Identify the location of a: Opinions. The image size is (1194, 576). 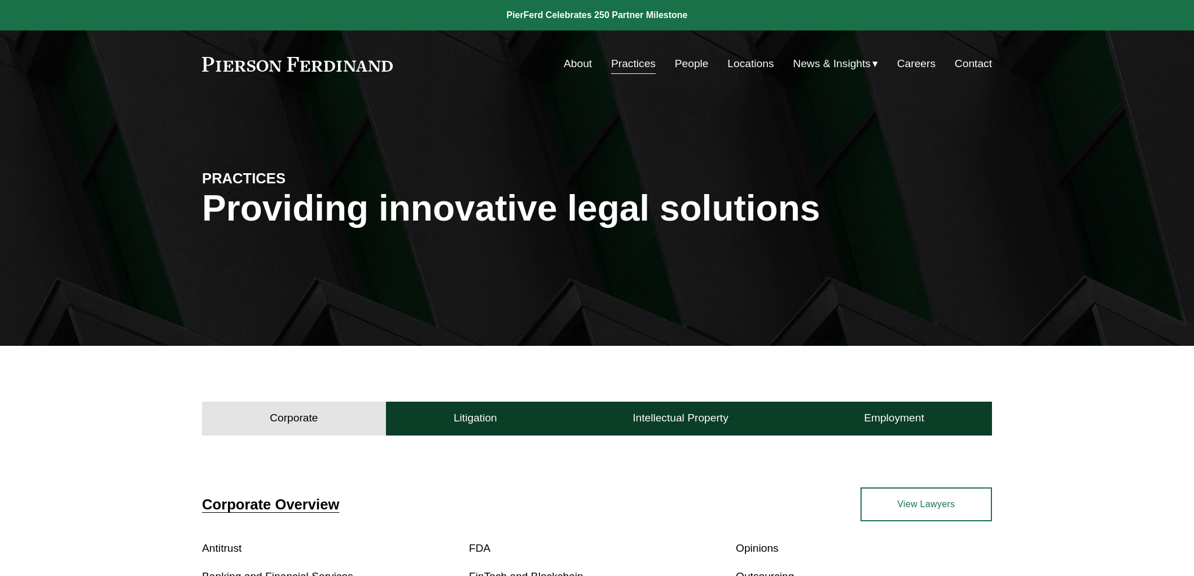
(757, 548).